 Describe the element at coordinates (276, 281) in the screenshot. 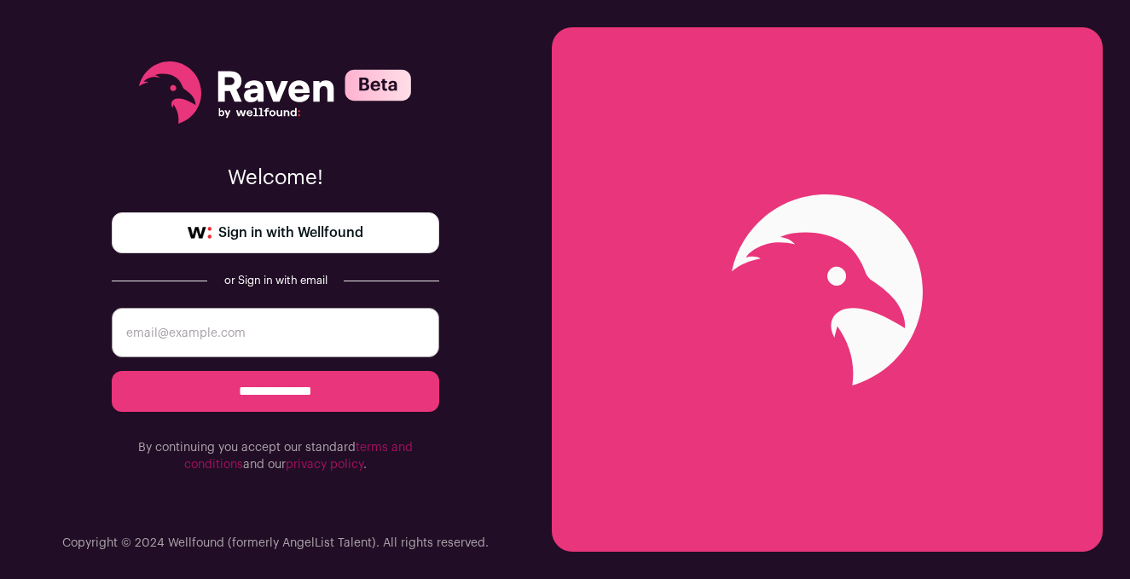

I see `div: or Sign in with email` at that location.